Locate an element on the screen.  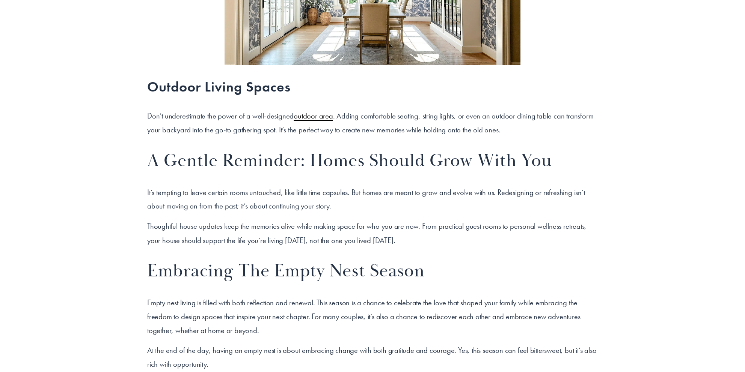
h2: A Gentle Reminder: Homes Should Grow with You is located at coordinates (372, 161).